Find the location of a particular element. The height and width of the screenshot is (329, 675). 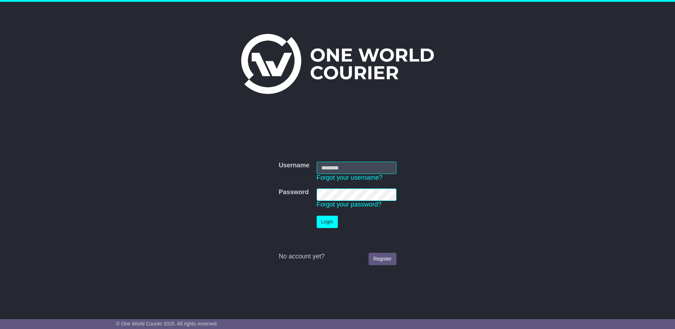

a: Forgot your username? is located at coordinates (349, 178).